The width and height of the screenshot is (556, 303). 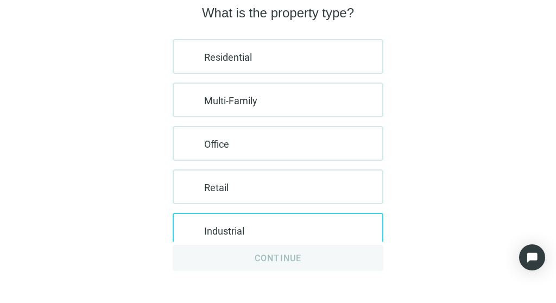 What do you see at coordinates (278, 56) in the screenshot?
I see `div: Residential` at bounding box center [278, 56].